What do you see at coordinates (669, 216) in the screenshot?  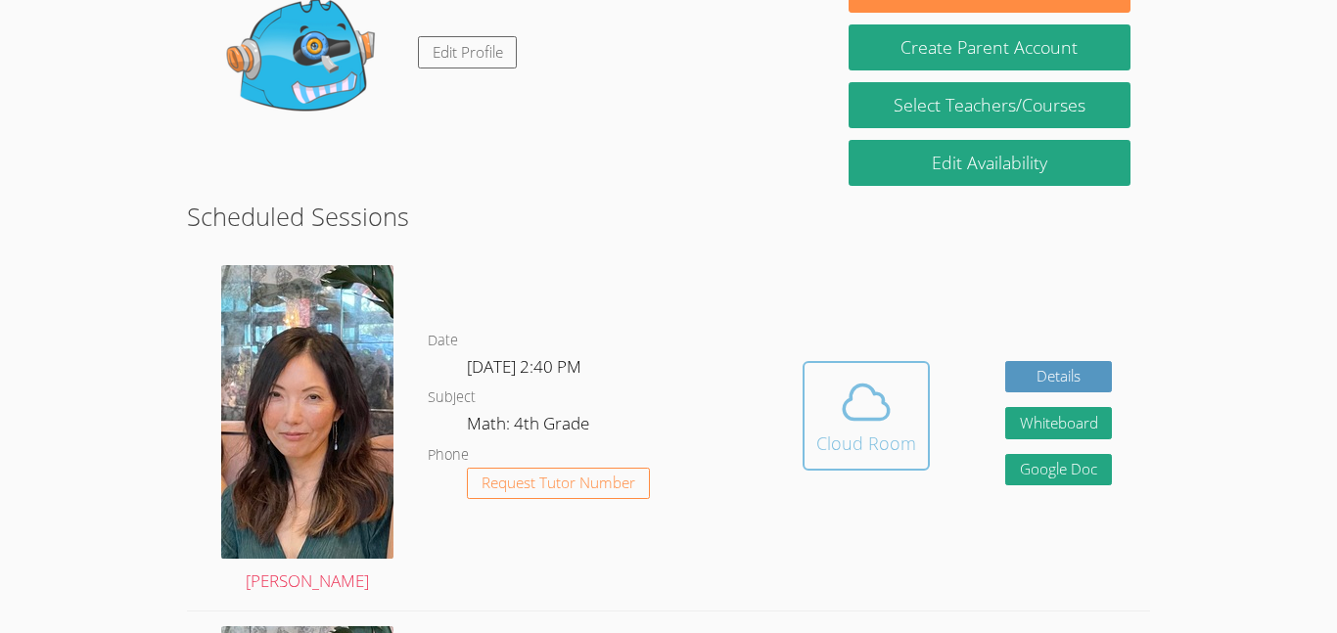 I see `h2: Scheduled Sessions` at bounding box center [669, 216].